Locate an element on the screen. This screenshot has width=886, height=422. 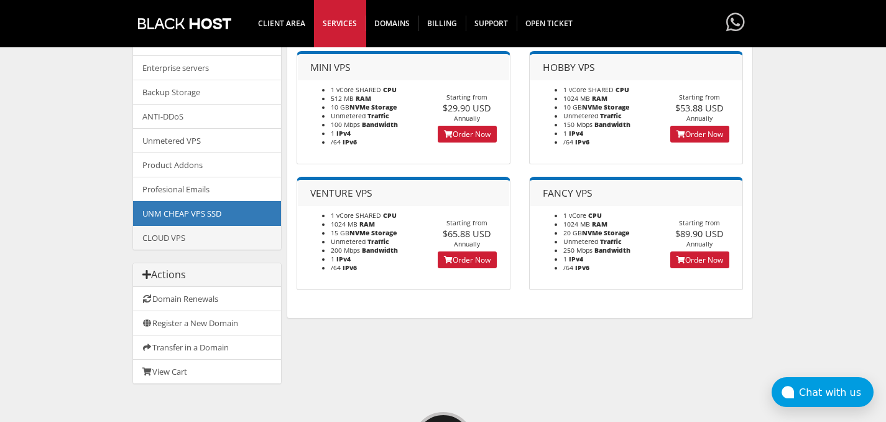
h3: Actions is located at coordinates (207, 275).